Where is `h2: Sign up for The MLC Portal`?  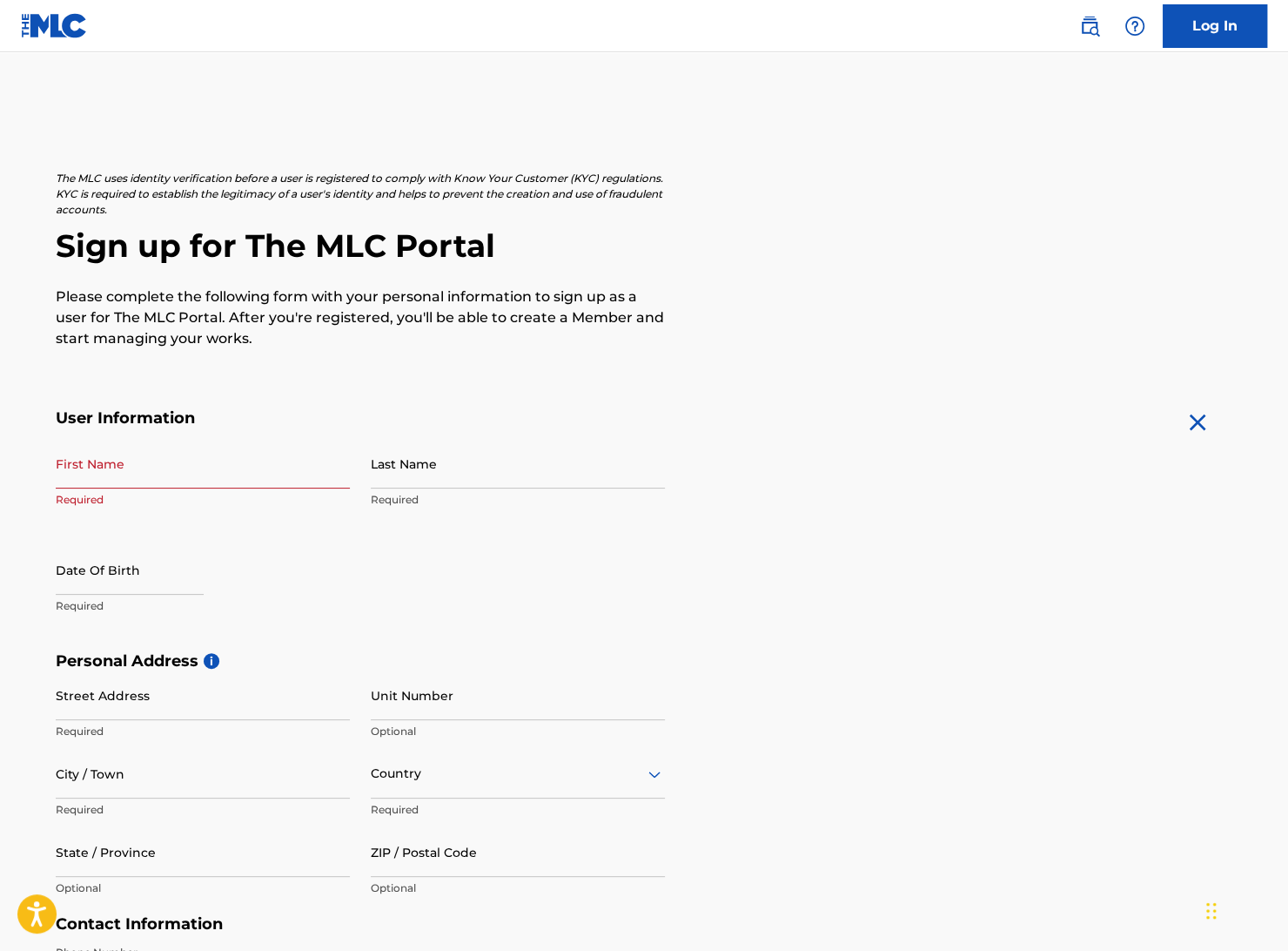 h2: Sign up for The MLC Portal is located at coordinates (644, 245).